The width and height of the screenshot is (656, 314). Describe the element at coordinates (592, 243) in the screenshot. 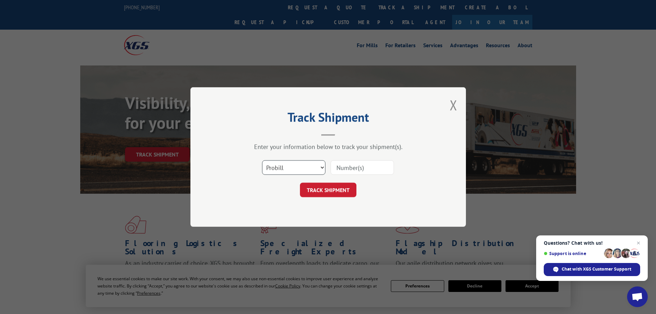

I see `span: Questions? Chat with us!` at that location.